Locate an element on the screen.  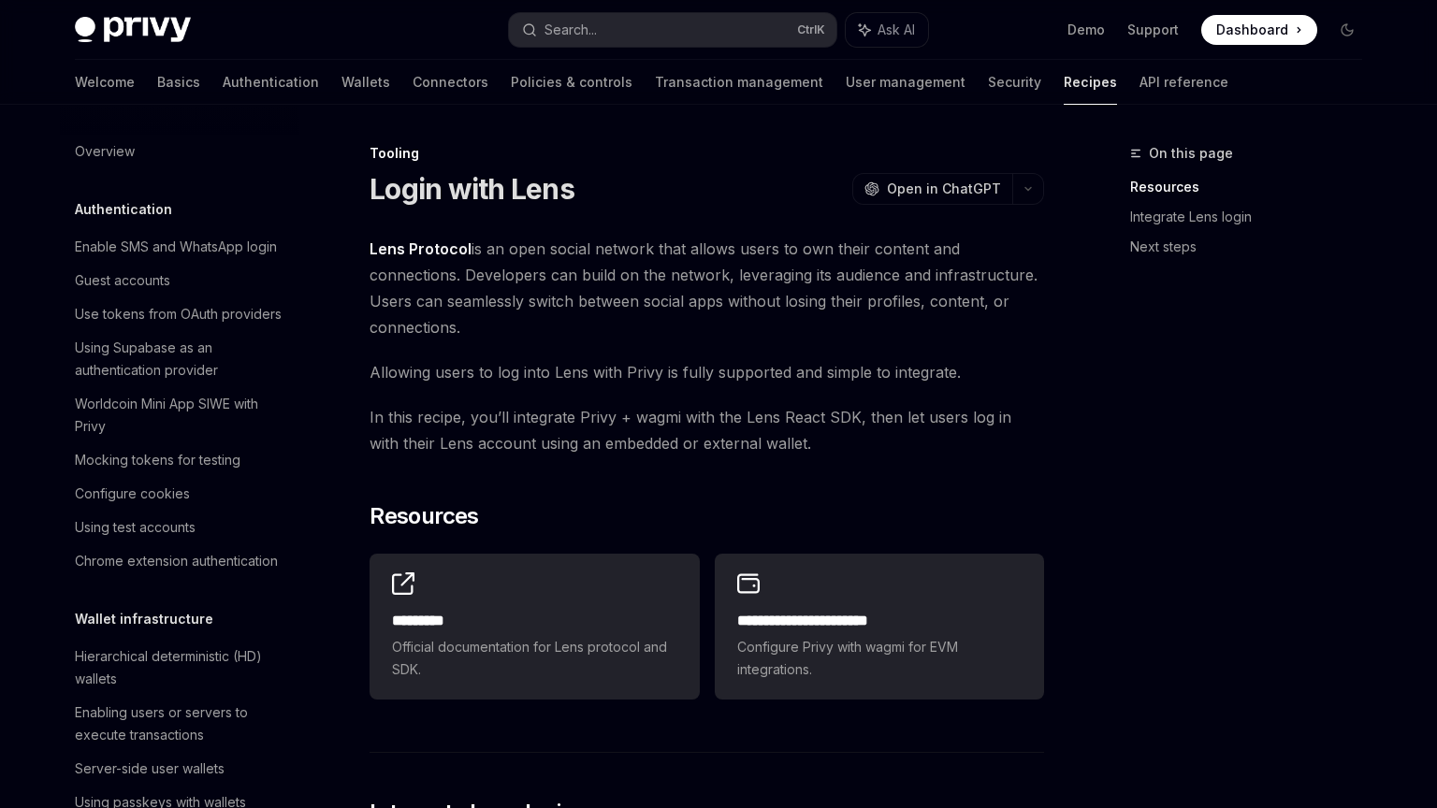
a: Overview is located at coordinates (180, 152).